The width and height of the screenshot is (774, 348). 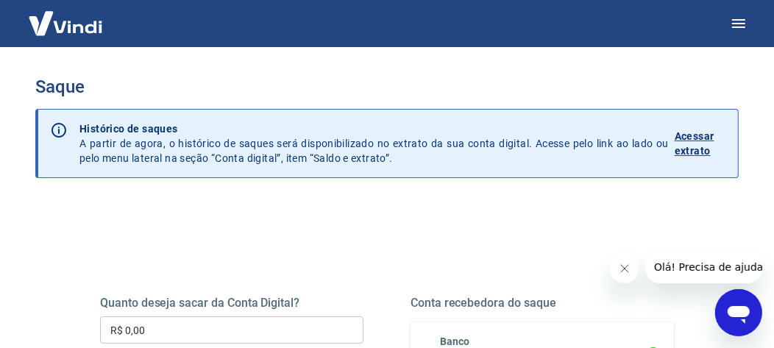 I want to click on span: Banco, so click(x=454, y=341).